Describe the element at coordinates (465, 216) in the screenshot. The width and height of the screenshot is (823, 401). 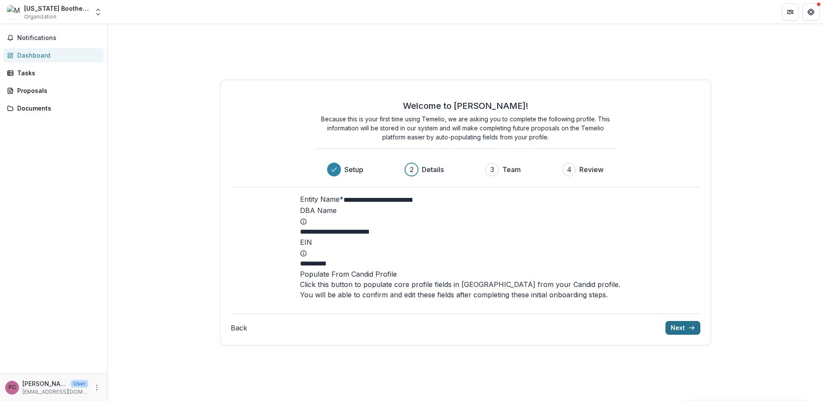
I see `label: DBA Name` at that location.